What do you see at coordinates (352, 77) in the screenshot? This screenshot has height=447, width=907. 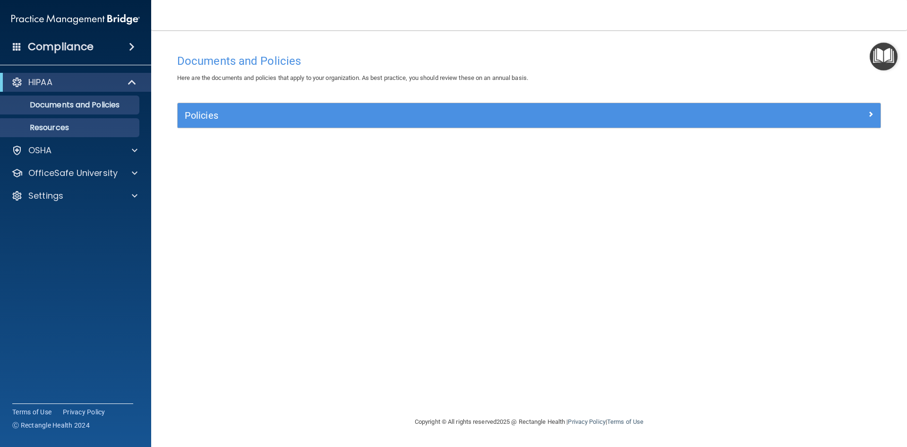 I see `span: Here are the documents and policies that apply to your organization. As best practice, you should...` at bounding box center [352, 77].